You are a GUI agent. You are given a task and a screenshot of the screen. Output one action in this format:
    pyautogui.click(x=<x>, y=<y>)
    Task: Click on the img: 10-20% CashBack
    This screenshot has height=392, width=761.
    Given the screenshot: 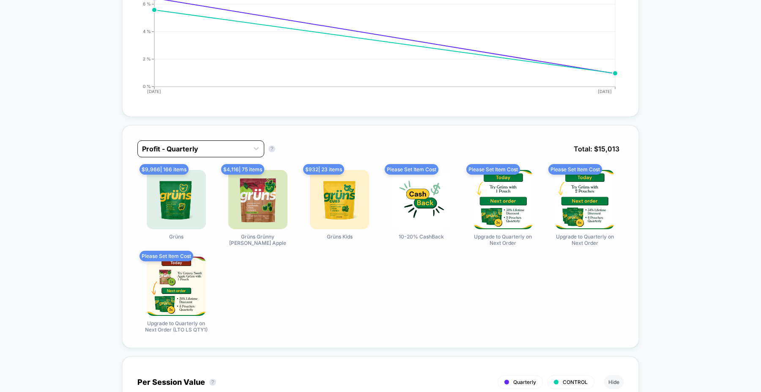 What is the action you would take?
    pyautogui.click(x=422, y=200)
    